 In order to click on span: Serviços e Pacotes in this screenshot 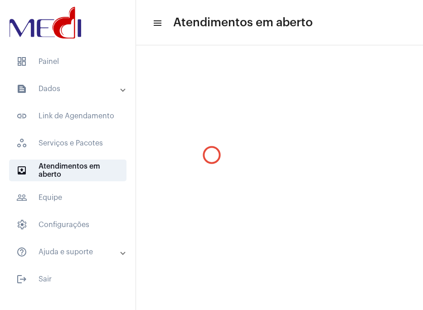, I will do `click(68, 143)`.